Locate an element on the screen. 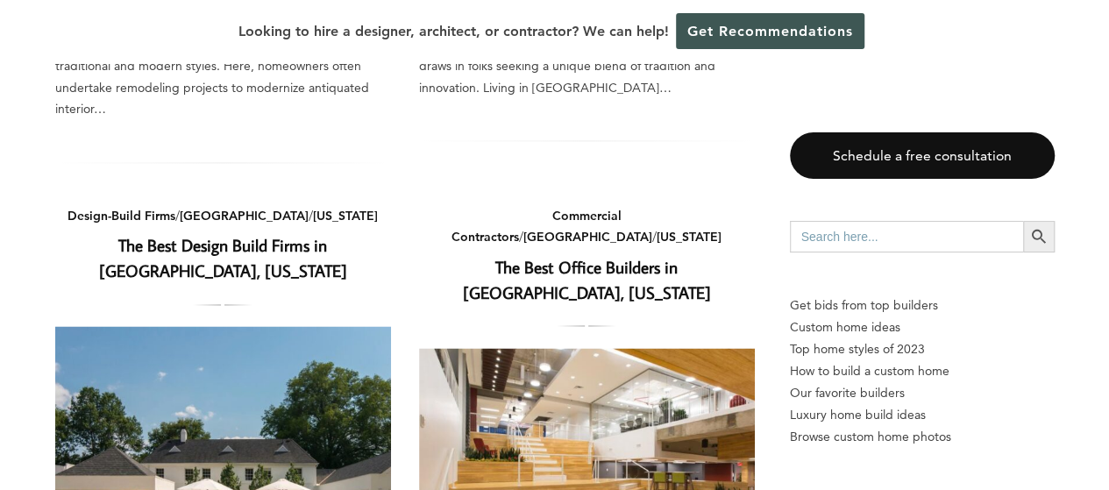 The height and width of the screenshot is (490, 1109). a: Top home styles of 2023 is located at coordinates (923, 349).